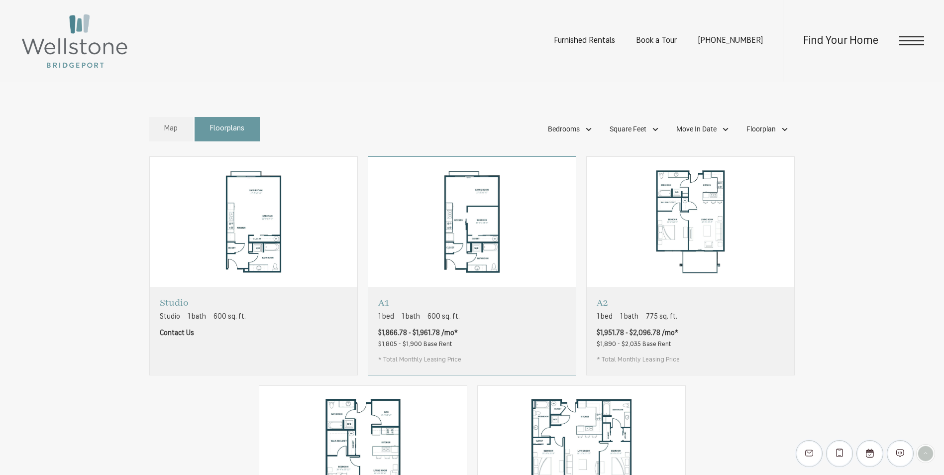 The width and height of the screenshot is (944, 475). Describe the element at coordinates (472, 266) in the screenshot. I see `a: View floorplan A1` at that location.